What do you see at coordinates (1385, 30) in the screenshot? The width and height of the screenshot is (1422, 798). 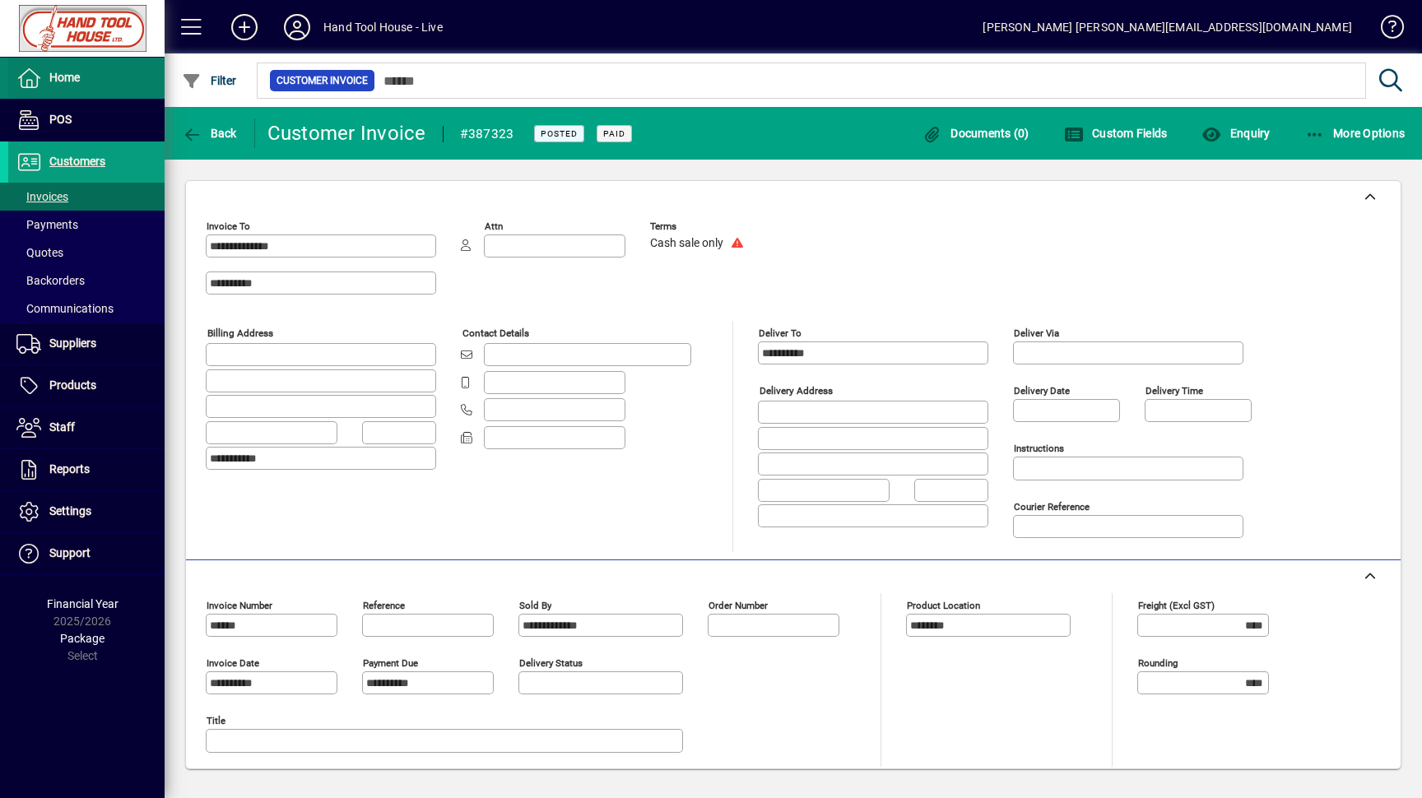 I see `a: Knowledge Base` at bounding box center [1385, 30].